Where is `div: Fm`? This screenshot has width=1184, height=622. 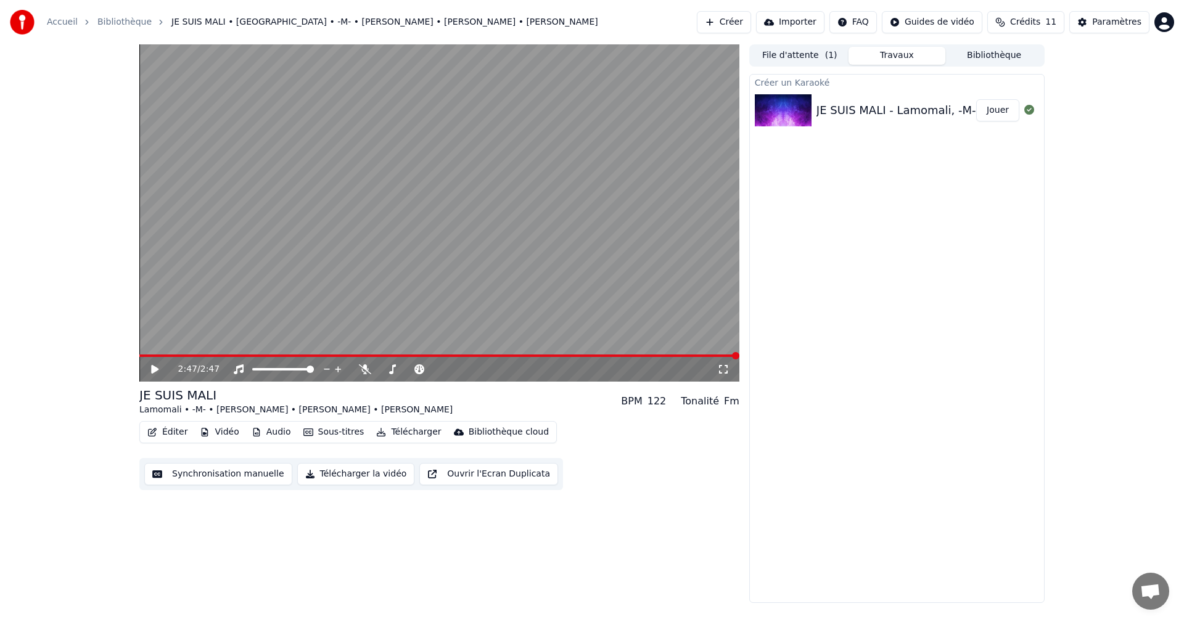 div: Fm is located at coordinates (731, 401).